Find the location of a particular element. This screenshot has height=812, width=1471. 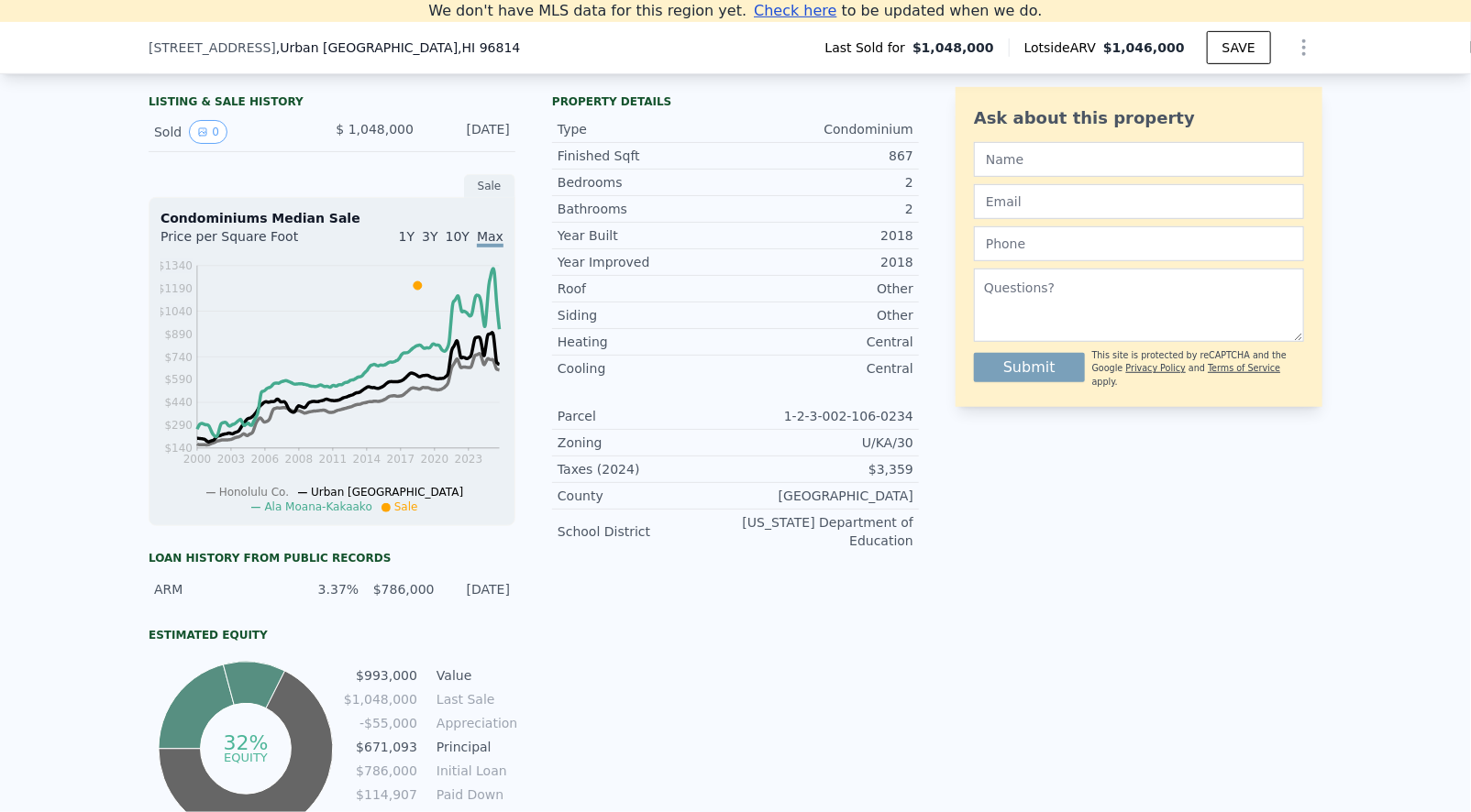

div: Condominiums Median Sale is located at coordinates (332, 218).